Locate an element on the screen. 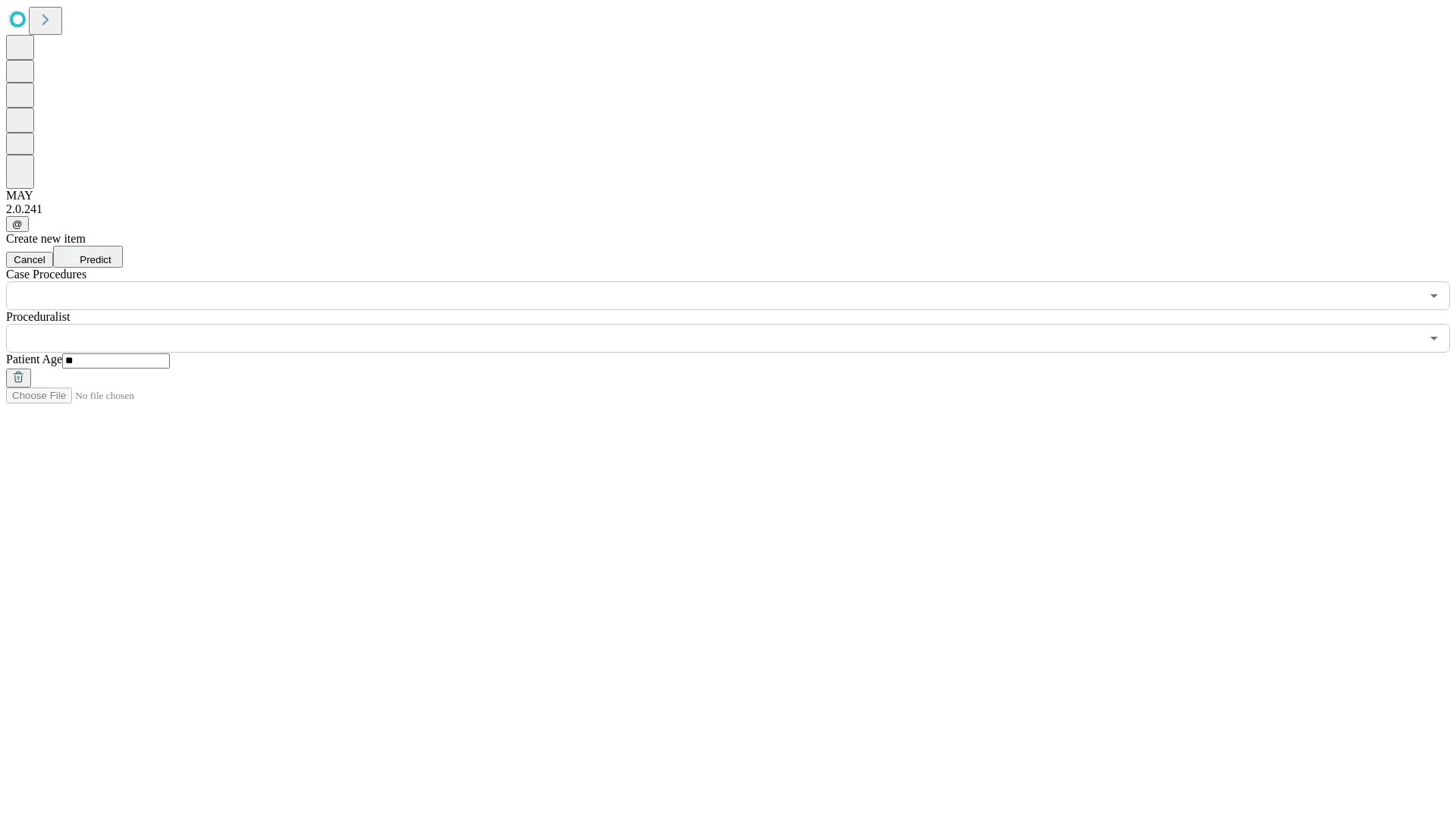  button: Cancel is located at coordinates (30, 259).